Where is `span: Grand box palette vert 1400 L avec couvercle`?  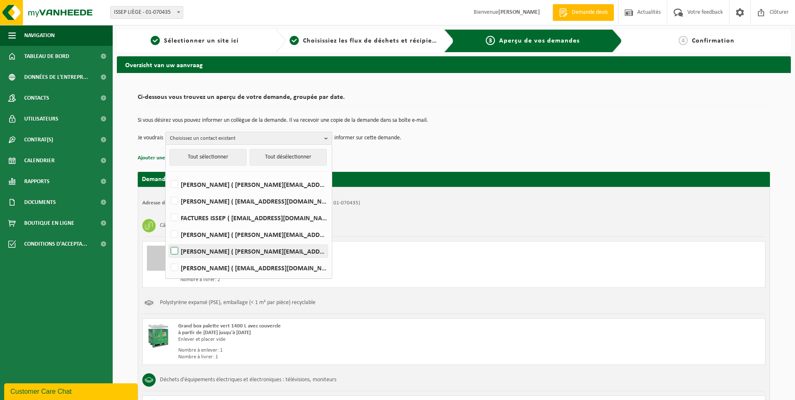
span: Grand box palette vert 1400 L avec couvercle is located at coordinates (230, 326).